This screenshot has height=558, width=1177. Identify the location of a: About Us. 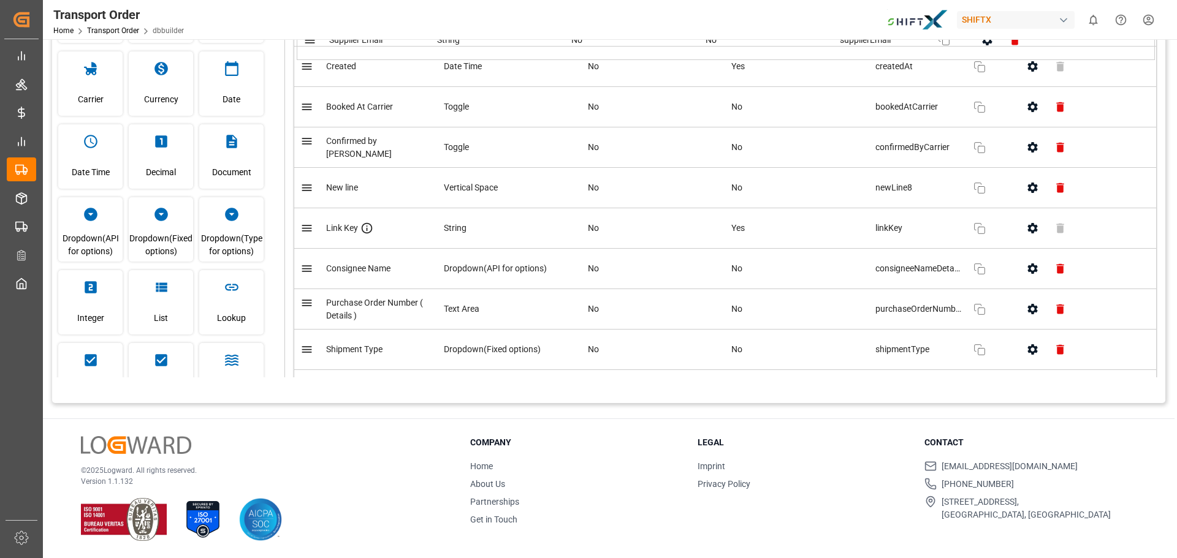
(487, 484).